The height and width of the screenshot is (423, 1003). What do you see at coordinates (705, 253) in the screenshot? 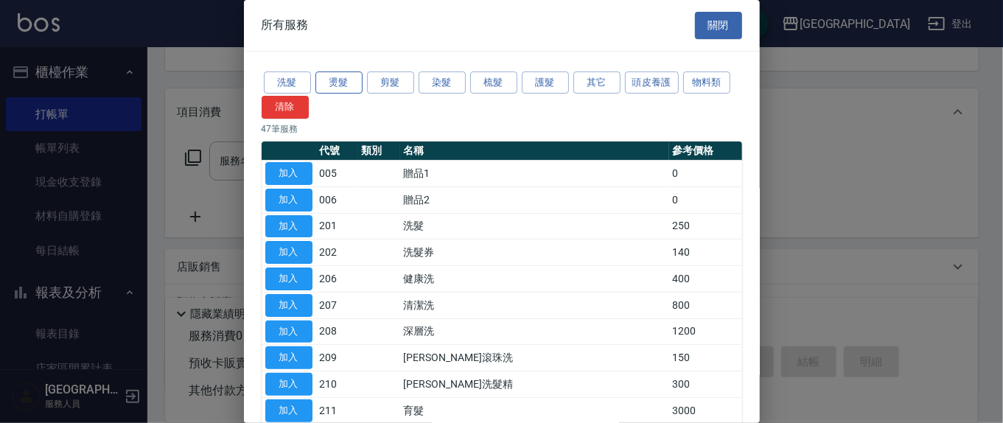
I see `td: 140` at bounding box center [705, 253].